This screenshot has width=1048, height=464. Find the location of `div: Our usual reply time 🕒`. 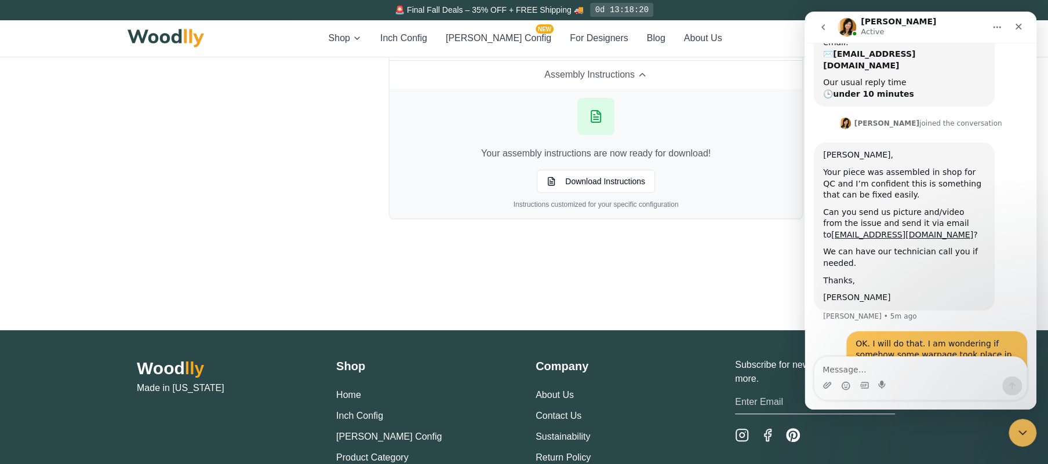

div: Our usual reply time 🕒 is located at coordinates (100, 77).